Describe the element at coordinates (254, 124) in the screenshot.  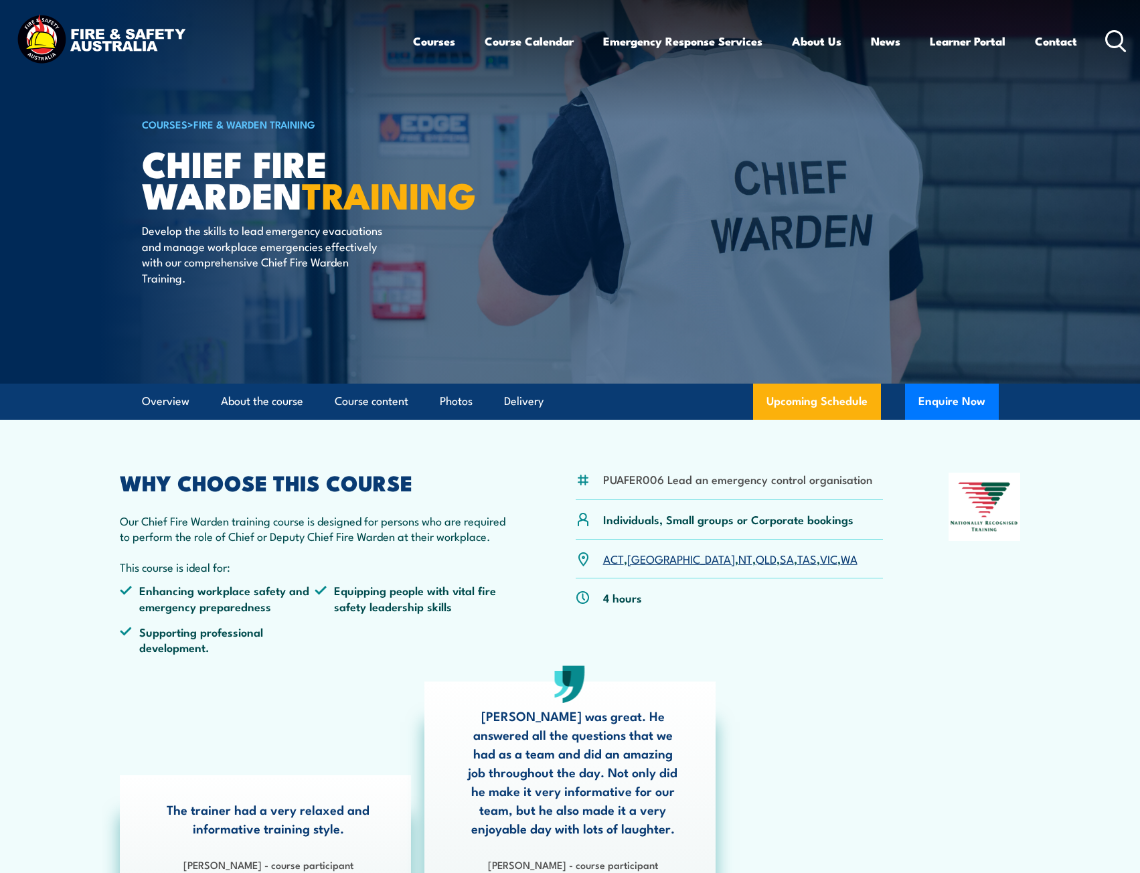
I see `a: Fire & Warden Training` at that location.